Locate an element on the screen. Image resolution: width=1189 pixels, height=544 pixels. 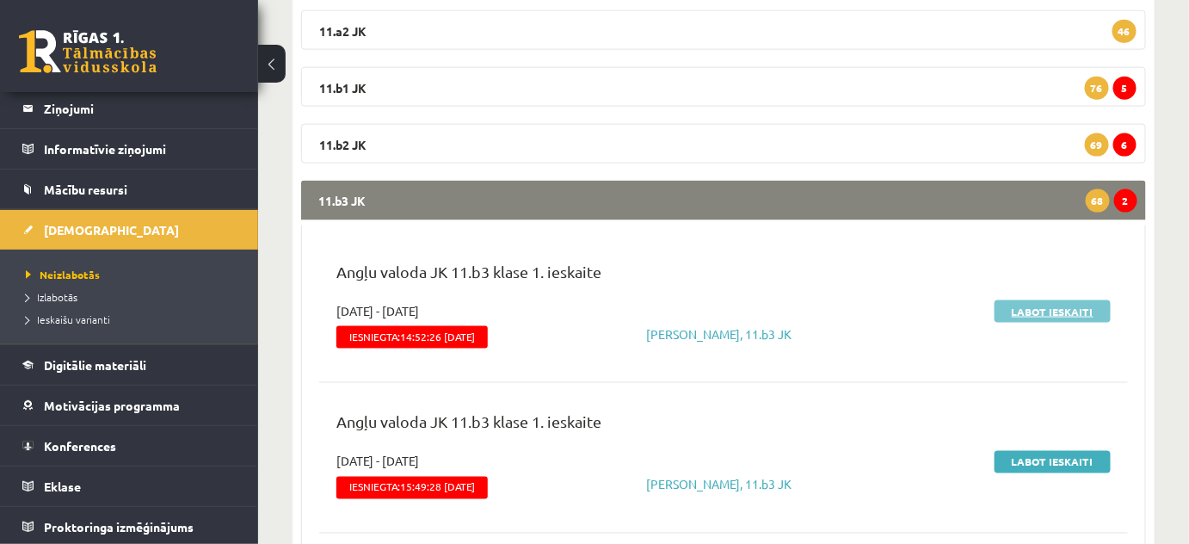
a: Informatīvie ziņojumi is located at coordinates (129, 149).